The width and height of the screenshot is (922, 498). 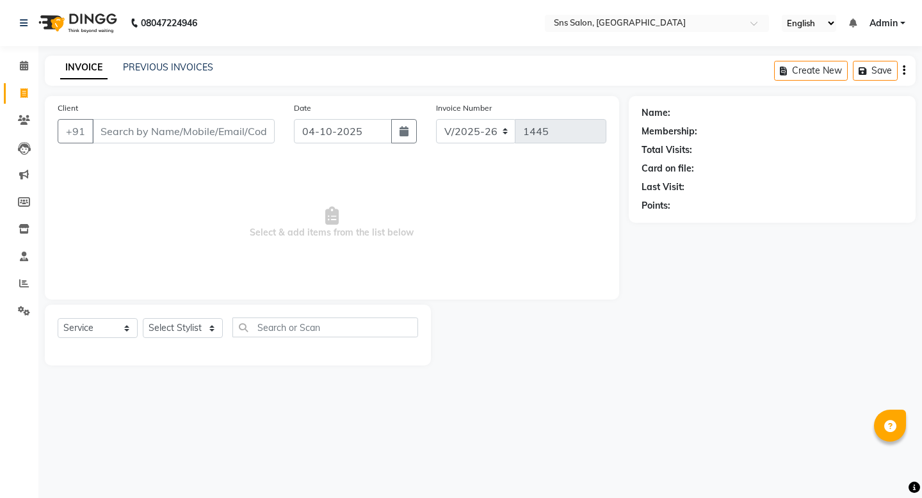 I want to click on div: Total Visits:, so click(x=667, y=150).